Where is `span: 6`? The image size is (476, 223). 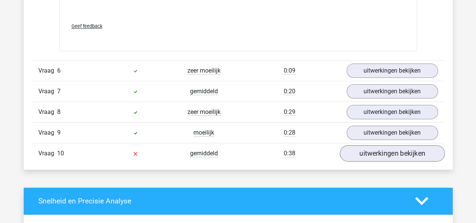
span: 6 is located at coordinates (59, 70).